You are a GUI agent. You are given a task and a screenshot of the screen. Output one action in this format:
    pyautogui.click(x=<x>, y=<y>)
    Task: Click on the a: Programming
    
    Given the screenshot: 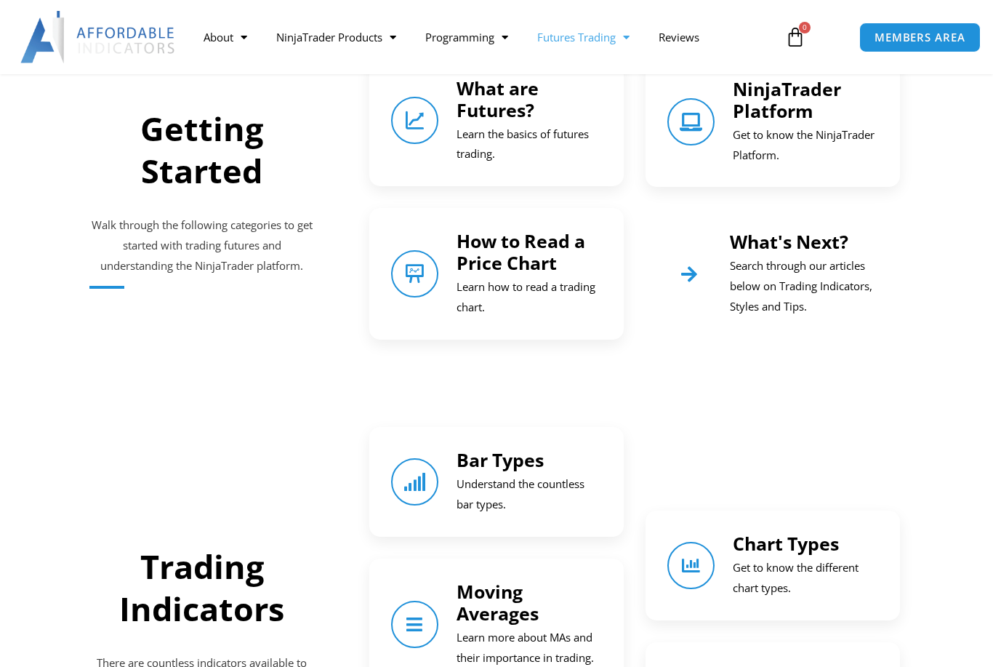 What is the action you would take?
    pyautogui.click(x=467, y=37)
    